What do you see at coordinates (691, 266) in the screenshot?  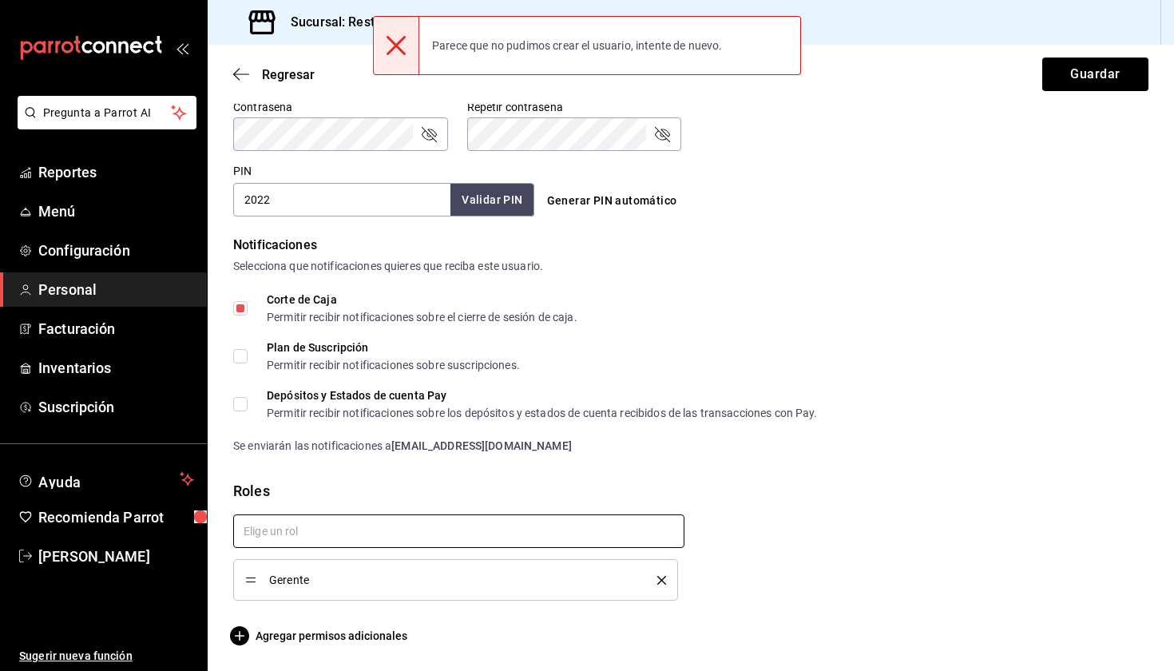 I see `div: Selecciona que notificaciones quieres que reciba este usuario.` at bounding box center [691, 266].